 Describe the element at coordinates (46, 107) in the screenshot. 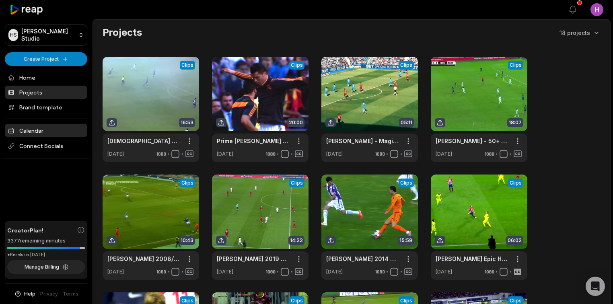

I see `a: Brand template` at that location.